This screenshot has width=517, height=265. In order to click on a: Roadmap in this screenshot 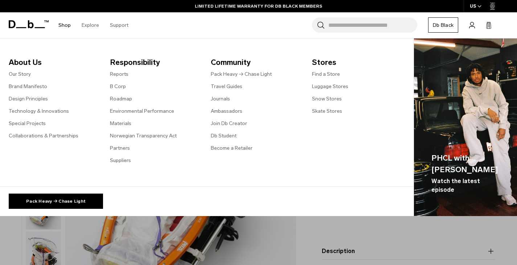, I will do `click(121, 99)`.